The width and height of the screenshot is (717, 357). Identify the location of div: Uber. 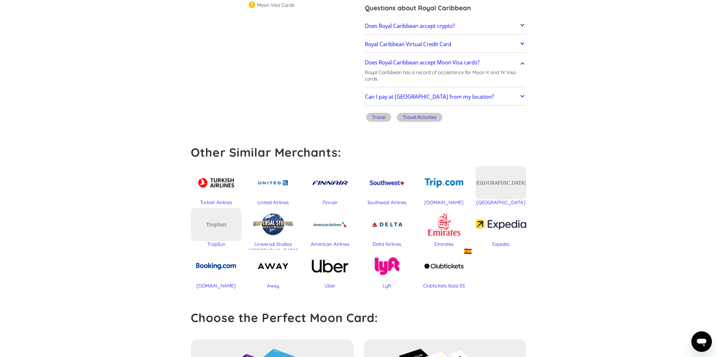
(330, 286).